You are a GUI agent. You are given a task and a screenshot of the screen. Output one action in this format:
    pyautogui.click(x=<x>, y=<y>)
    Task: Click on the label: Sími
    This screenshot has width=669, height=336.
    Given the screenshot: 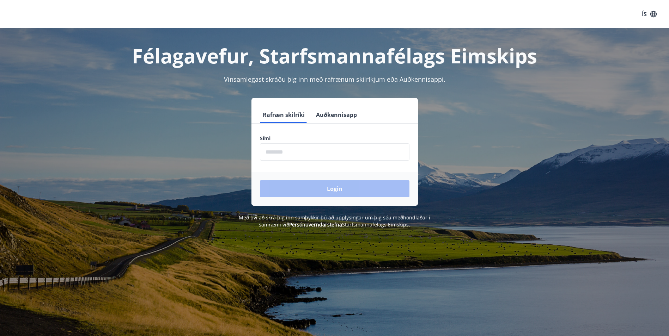 What is the action you would take?
    pyautogui.click(x=334, y=139)
    